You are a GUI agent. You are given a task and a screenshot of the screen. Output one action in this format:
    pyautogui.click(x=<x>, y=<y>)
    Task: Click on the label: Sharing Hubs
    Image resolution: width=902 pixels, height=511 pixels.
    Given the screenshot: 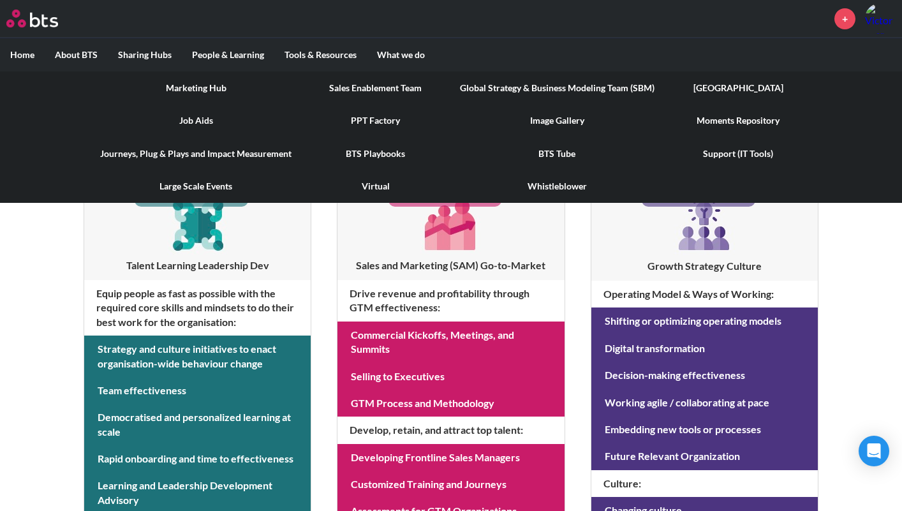 What is the action you would take?
    pyautogui.click(x=145, y=55)
    